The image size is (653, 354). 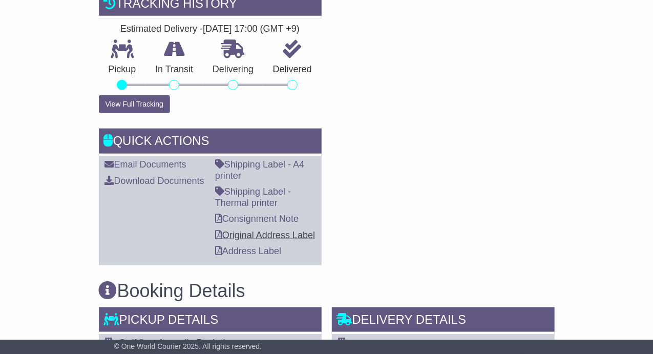 What do you see at coordinates (443, 321) in the screenshot?
I see `div: Delivery Details` at bounding box center [443, 321].